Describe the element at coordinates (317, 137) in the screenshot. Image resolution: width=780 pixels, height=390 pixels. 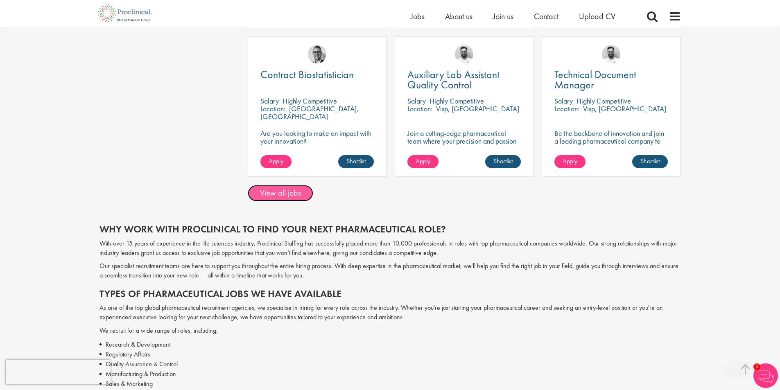
I see `p: Are you looking to make an impact with your innovation?` at that location.